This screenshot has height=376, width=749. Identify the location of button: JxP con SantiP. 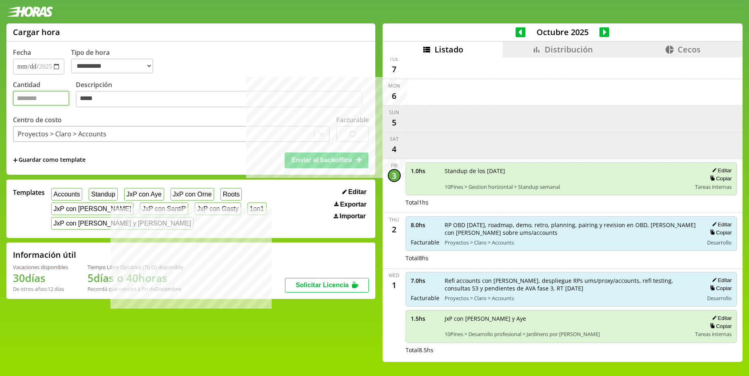
(164, 208).